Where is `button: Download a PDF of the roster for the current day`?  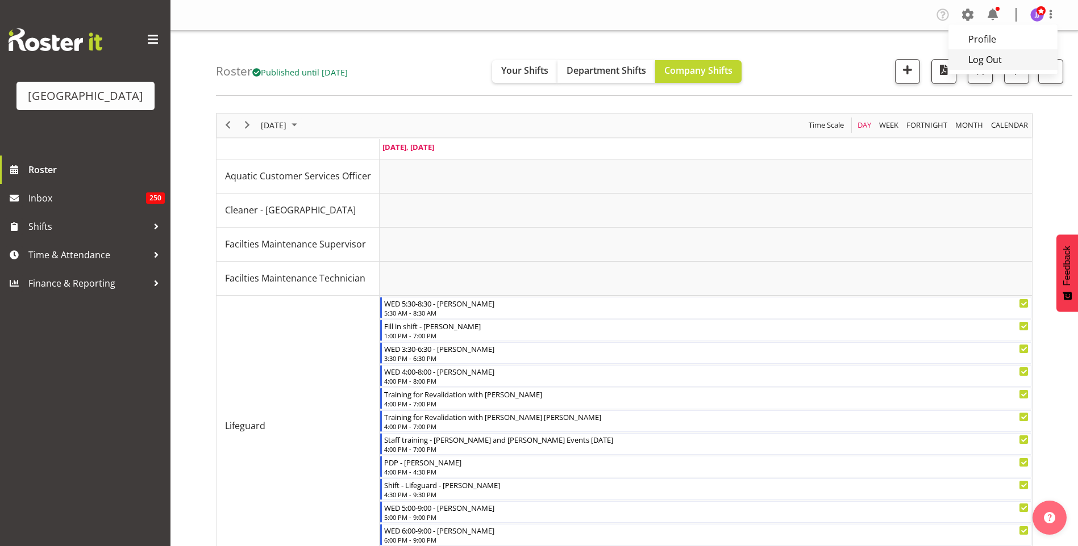
button: Download a PDF of the roster for the current day is located at coordinates (944, 72).